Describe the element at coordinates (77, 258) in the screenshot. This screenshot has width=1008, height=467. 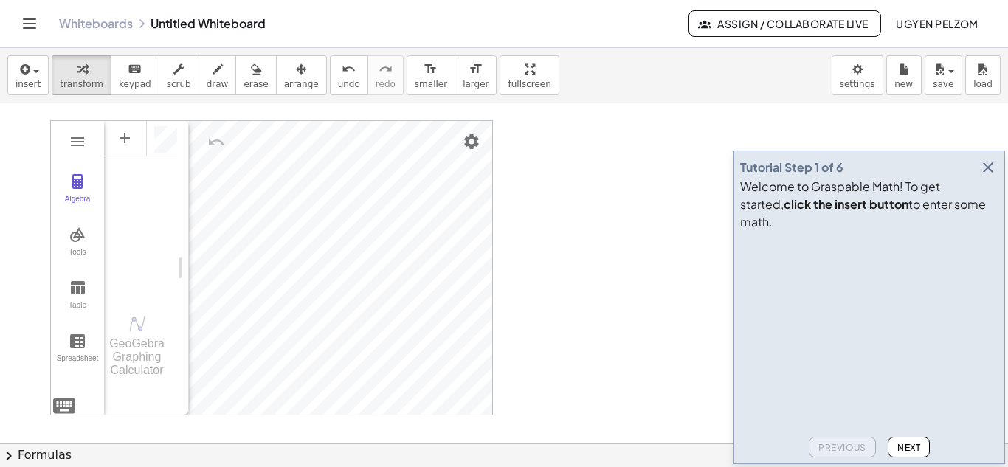
I see `div: Tools` at that location.